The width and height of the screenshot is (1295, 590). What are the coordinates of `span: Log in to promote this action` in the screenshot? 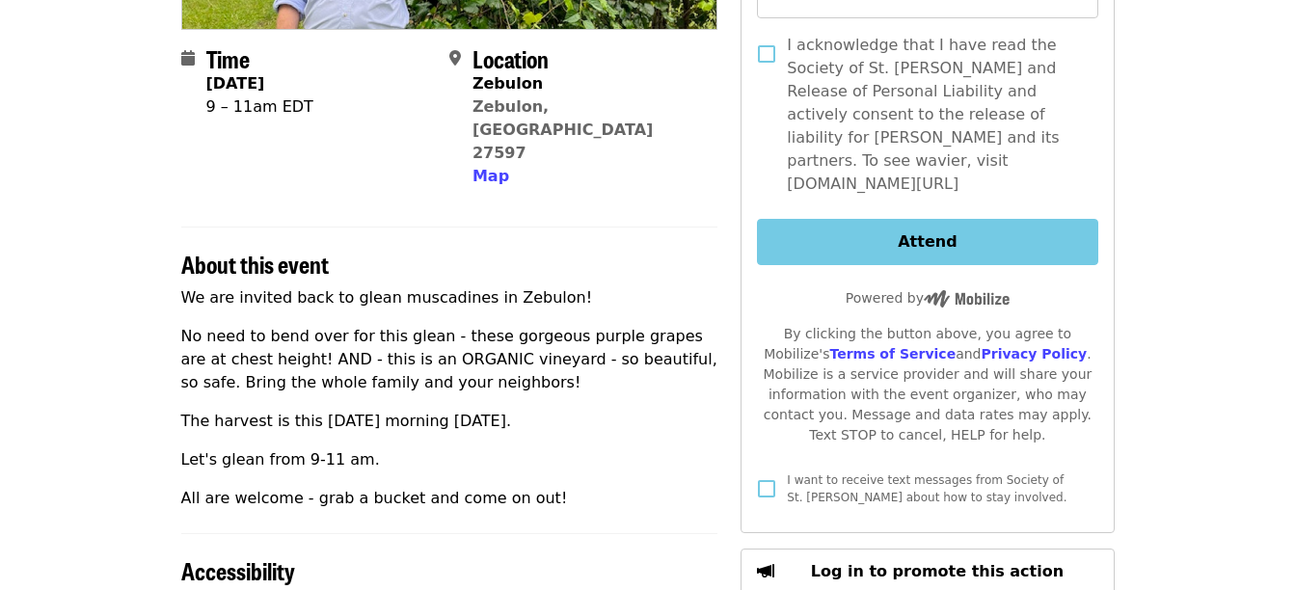 It's located at (937, 571).